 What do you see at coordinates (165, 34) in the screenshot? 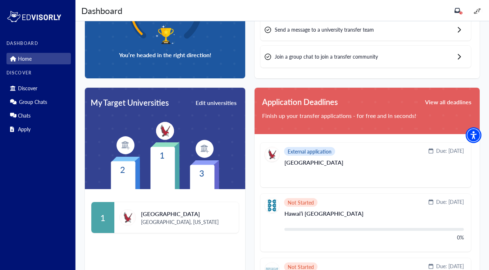
I see `img: trophy-icon` at bounding box center [165, 34].